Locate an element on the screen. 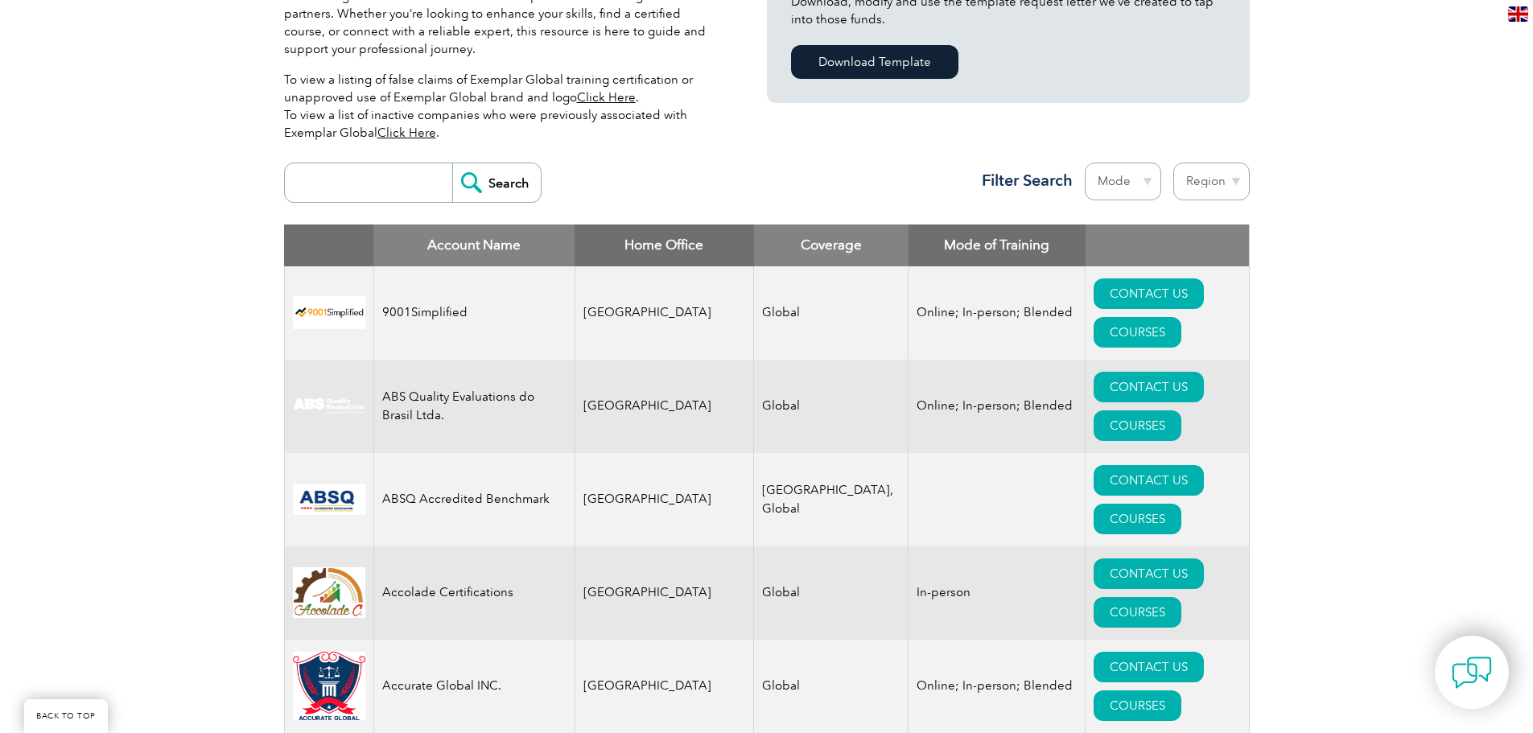  h3: Filter Search is located at coordinates (1022, 180).